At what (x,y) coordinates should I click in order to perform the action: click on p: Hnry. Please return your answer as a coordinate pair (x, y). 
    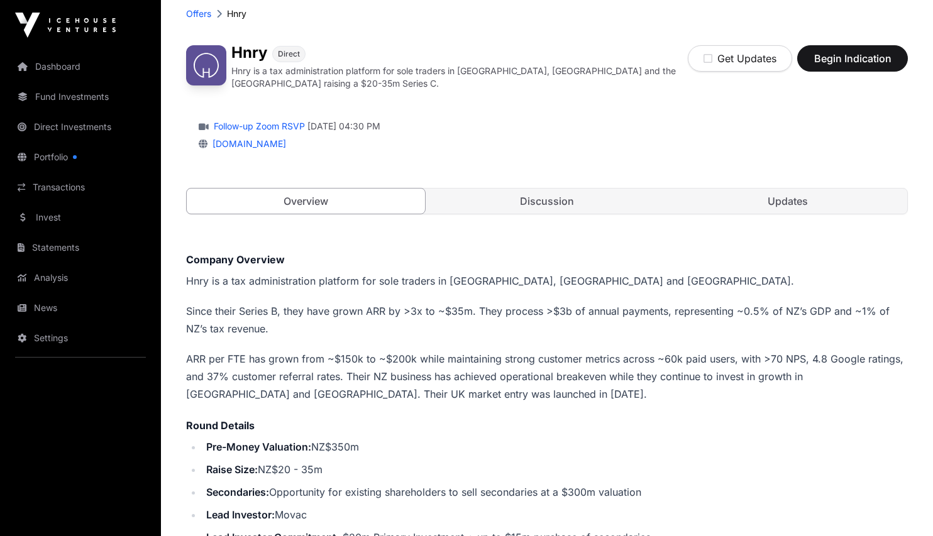
    Looking at the image, I should click on (236, 14).